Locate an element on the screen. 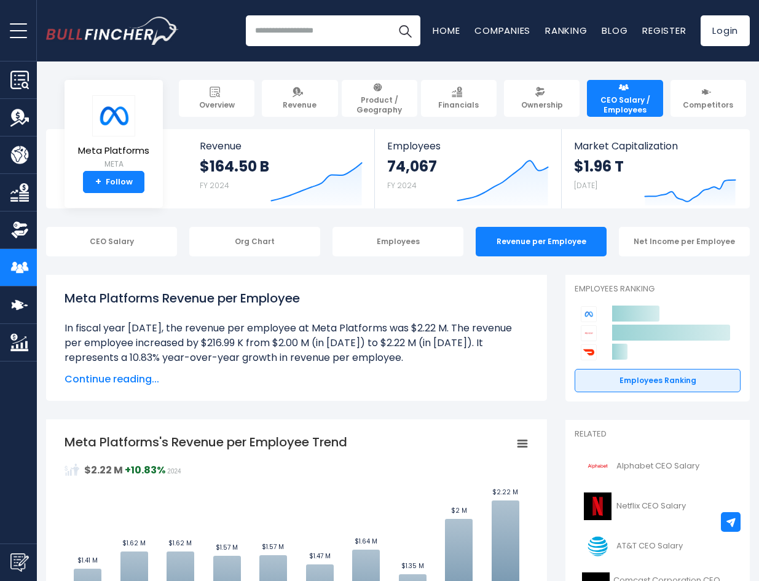  button: Search is located at coordinates (405, 31).